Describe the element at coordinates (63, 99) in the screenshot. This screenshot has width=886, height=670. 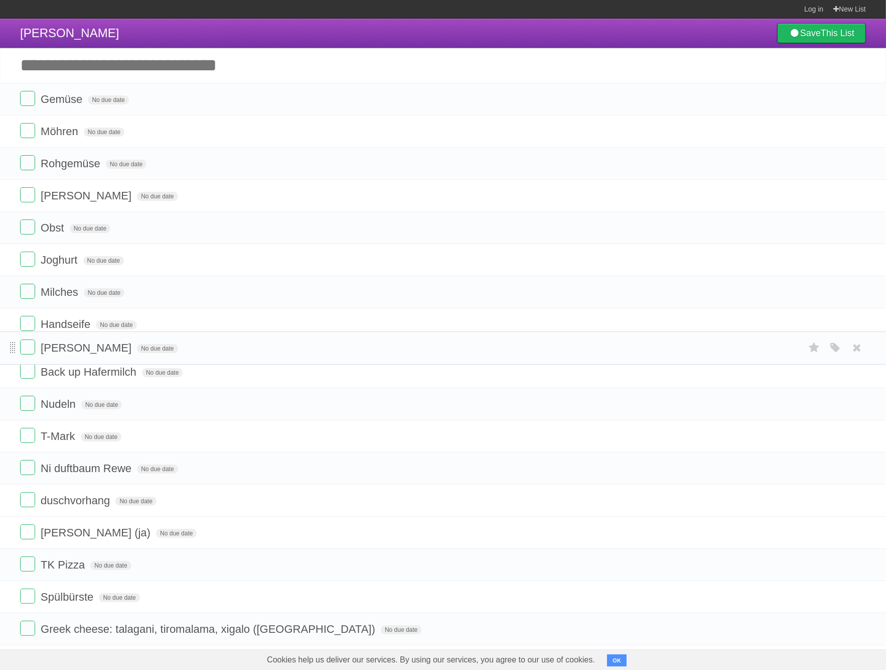
I see `span: Gemüse` at that location.